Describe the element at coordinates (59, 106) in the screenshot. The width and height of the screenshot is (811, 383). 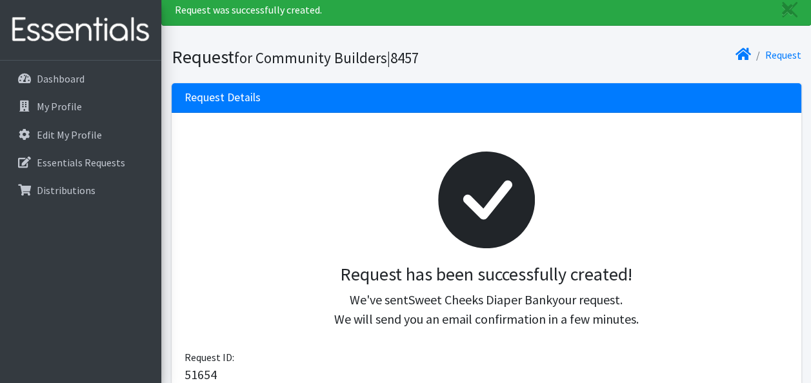
I see `p: My Profile` at that location.